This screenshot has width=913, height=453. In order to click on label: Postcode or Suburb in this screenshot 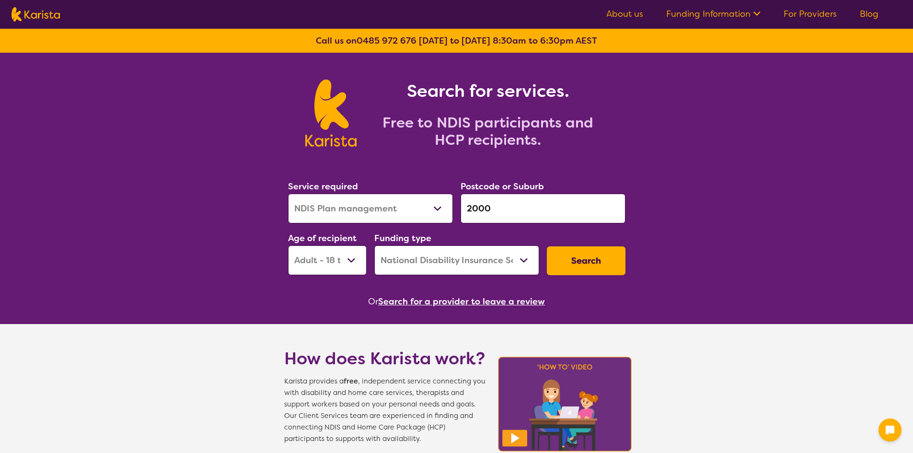, I will do `click(502, 186)`.